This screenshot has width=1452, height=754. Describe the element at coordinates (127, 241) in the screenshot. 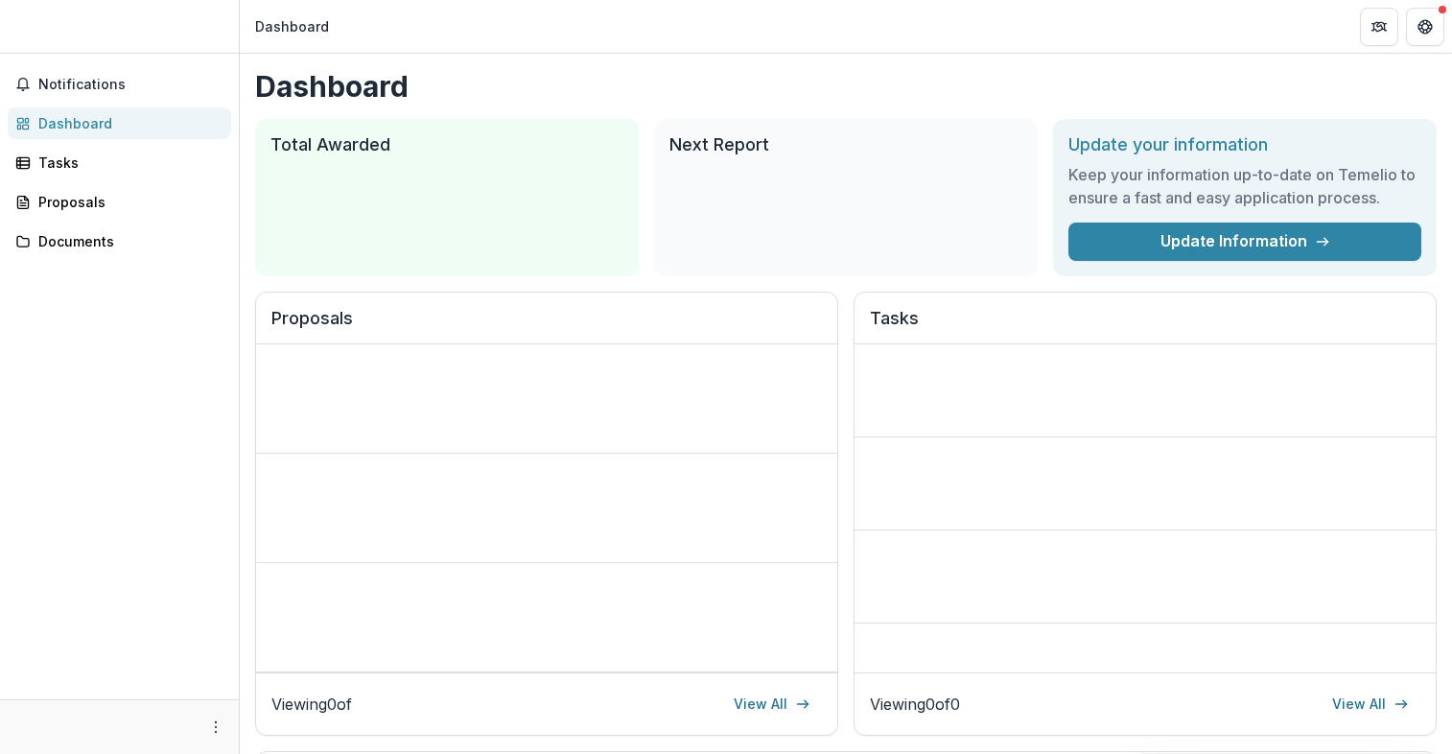

I see `div: Documents` at that location.